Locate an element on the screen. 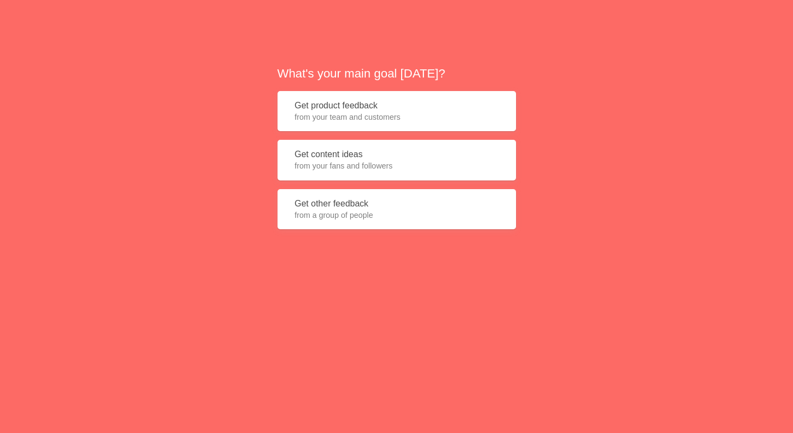 This screenshot has height=433, width=793. button: Get other feedbackfrom a group of people is located at coordinates (397, 209).